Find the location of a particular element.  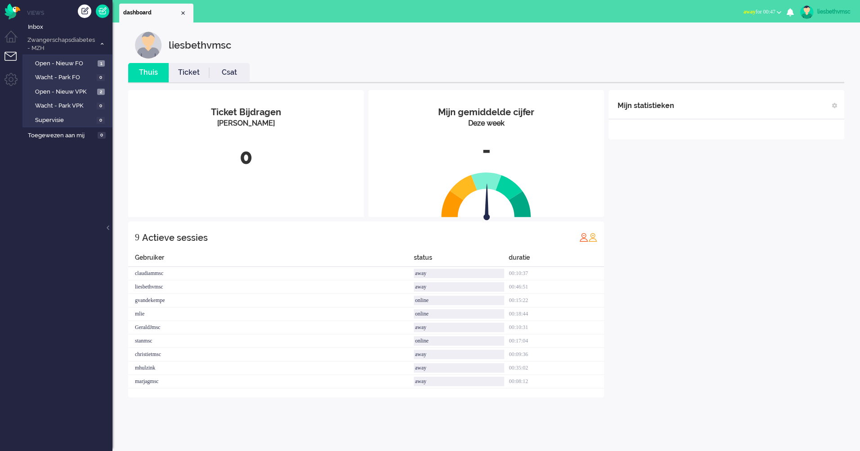

span: dashboard is located at coordinates (151, 13).